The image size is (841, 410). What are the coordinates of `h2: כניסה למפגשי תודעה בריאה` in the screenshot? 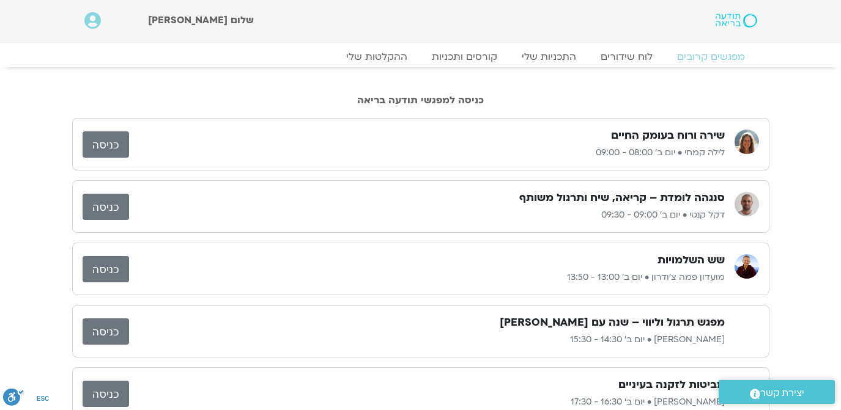 It's located at (421, 100).